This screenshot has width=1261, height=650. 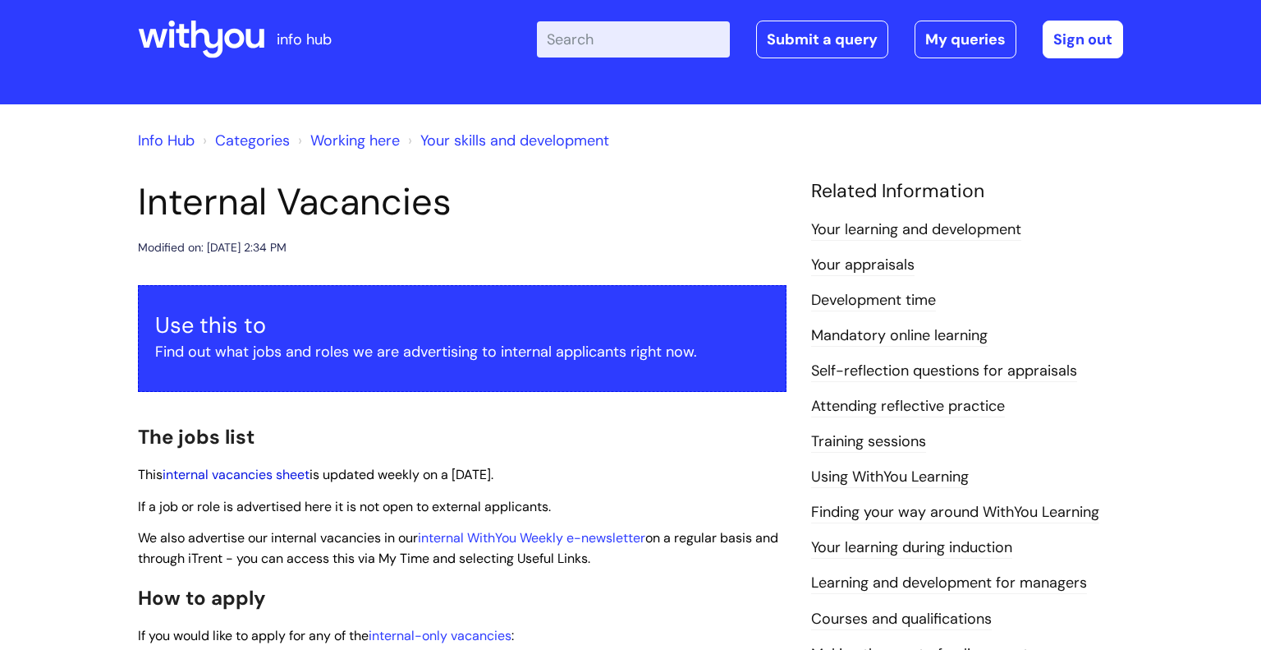 What do you see at coordinates (355, 140) in the screenshot?
I see `a: Working here` at bounding box center [355, 140].